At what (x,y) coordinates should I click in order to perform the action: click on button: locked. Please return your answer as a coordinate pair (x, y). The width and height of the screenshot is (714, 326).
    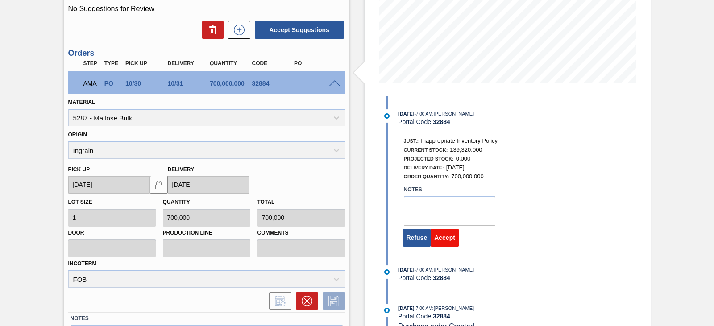
    Looking at the image, I should click on (159, 185).